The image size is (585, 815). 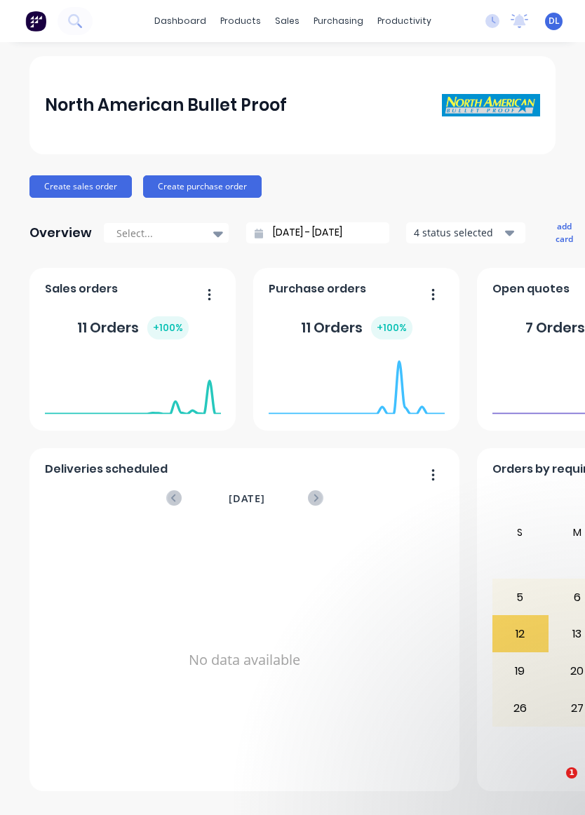 What do you see at coordinates (520, 634) in the screenshot?
I see `div: 12` at bounding box center [520, 634].